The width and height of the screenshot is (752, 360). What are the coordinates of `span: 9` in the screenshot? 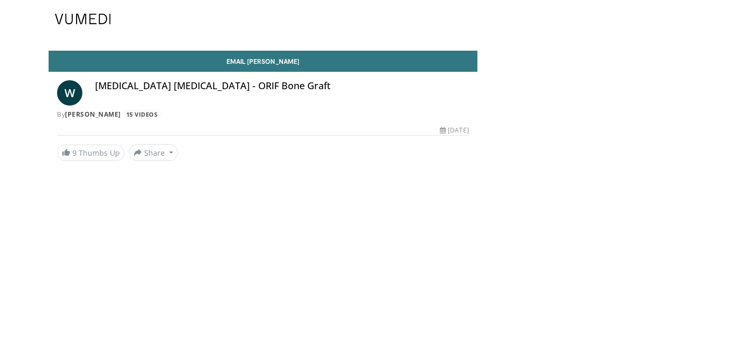 It's located at (74, 153).